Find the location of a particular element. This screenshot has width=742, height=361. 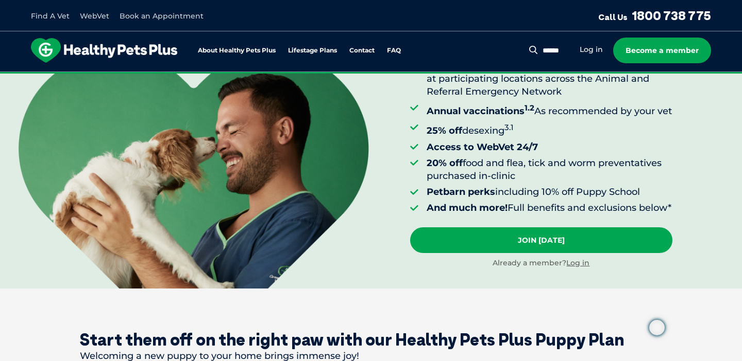

button: Search is located at coordinates (533, 50).